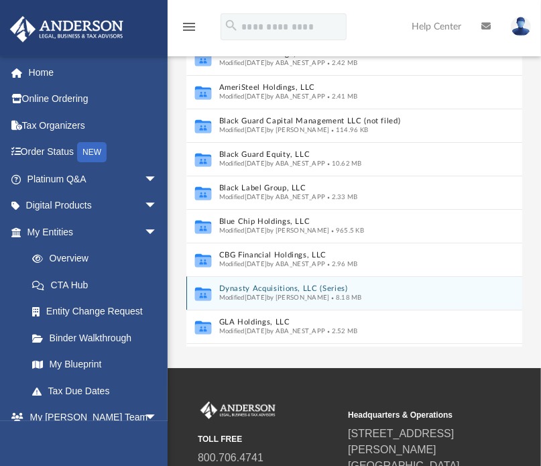 The width and height of the screenshot is (541, 466). I want to click on a: Overview, so click(98, 259).